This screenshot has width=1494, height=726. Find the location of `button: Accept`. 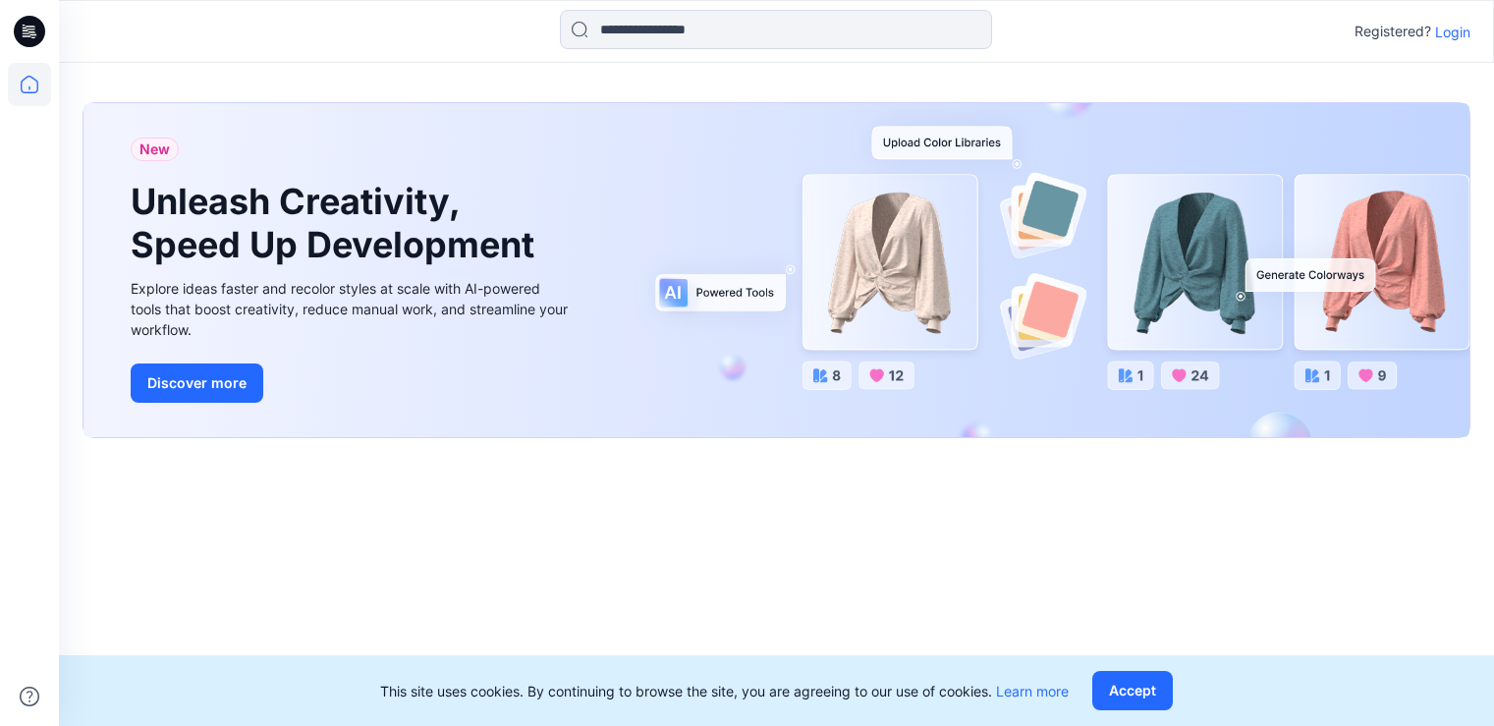

button: Accept is located at coordinates (1133, 691).